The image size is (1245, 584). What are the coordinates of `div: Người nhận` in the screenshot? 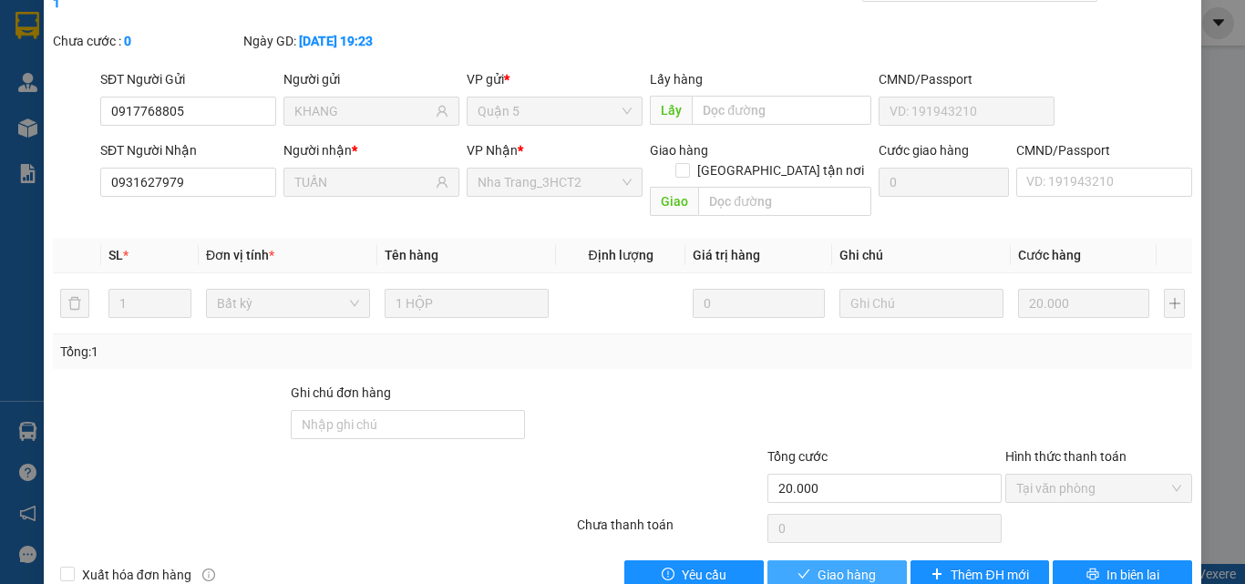 It's located at (371, 150).